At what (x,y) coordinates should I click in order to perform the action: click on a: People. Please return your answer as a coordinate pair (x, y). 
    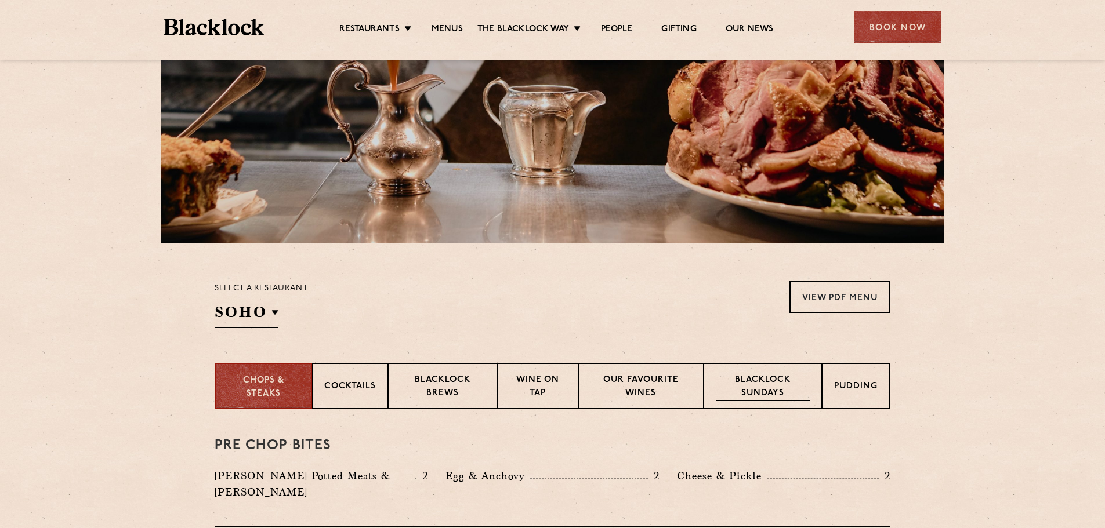
    Looking at the image, I should click on (616, 30).